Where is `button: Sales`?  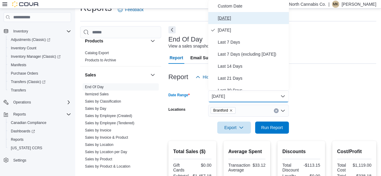 button: Sales is located at coordinates (153, 75).